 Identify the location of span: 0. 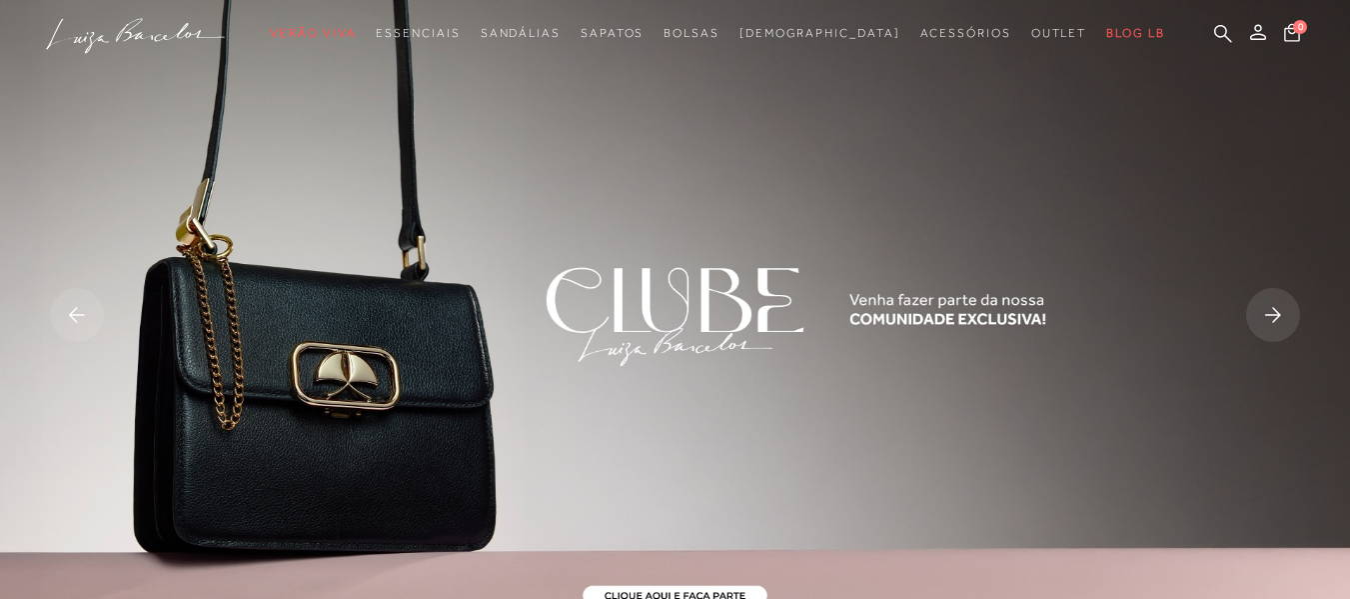
(1300, 27).